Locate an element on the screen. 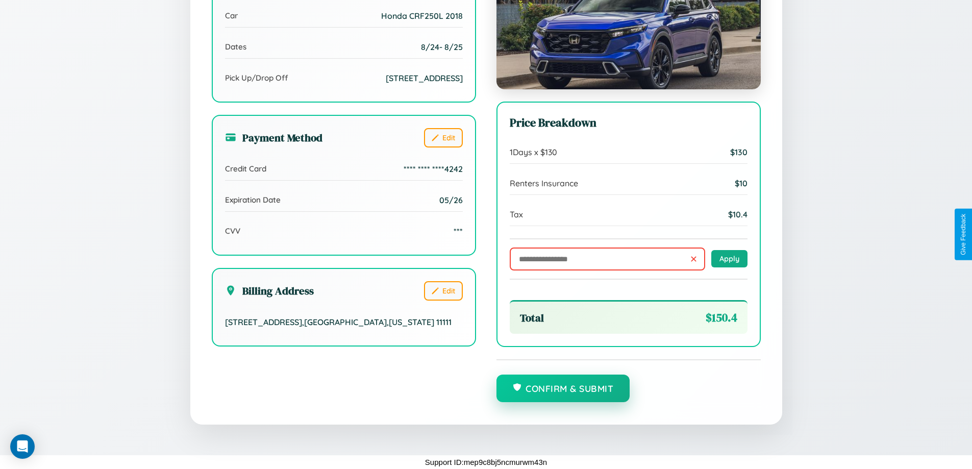 The width and height of the screenshot is (972, 469). span: $ 150.4 is located at coordinates (721, 317).